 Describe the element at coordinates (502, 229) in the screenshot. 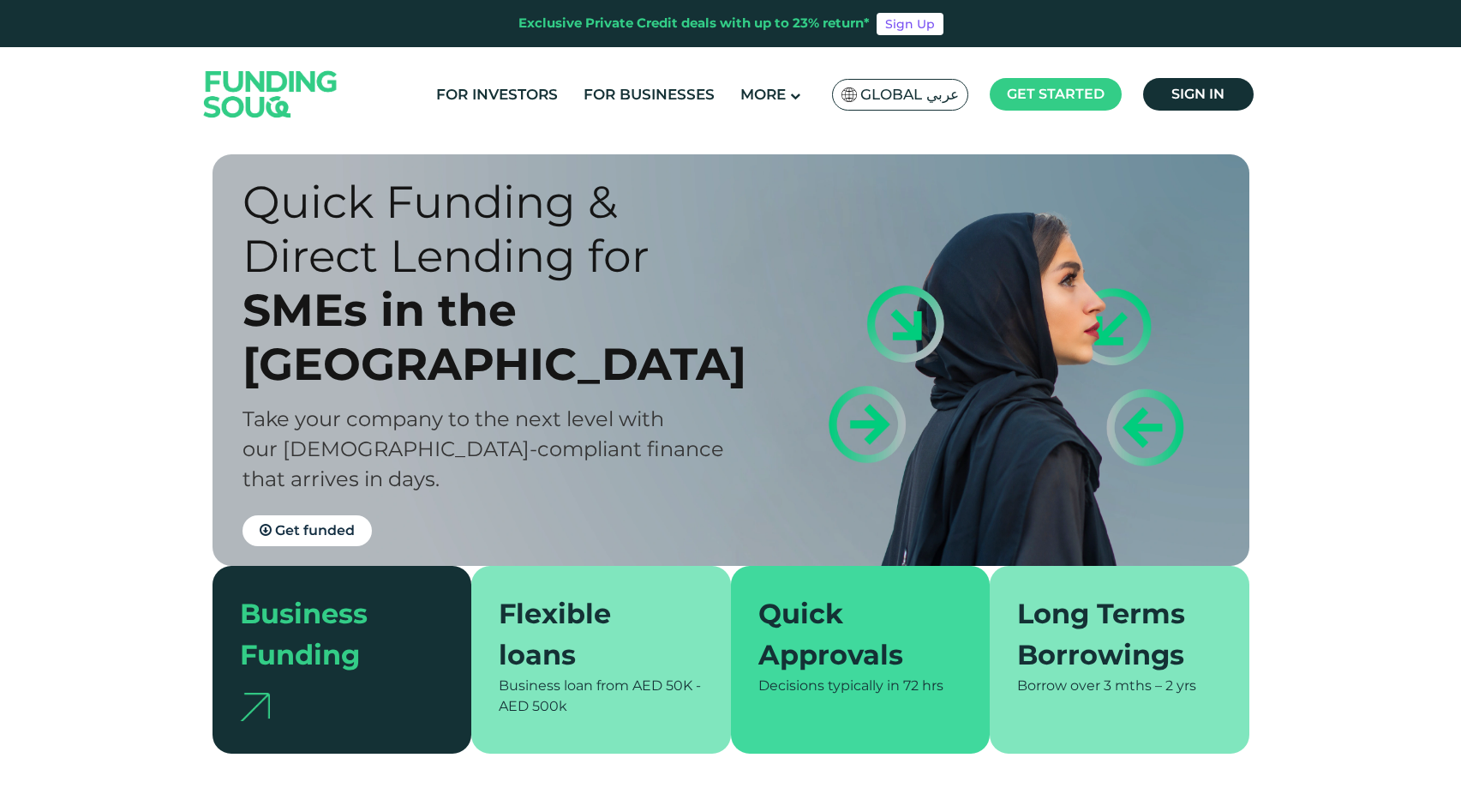

I see `div: Quick Funding & Direct Lending for` at that location.